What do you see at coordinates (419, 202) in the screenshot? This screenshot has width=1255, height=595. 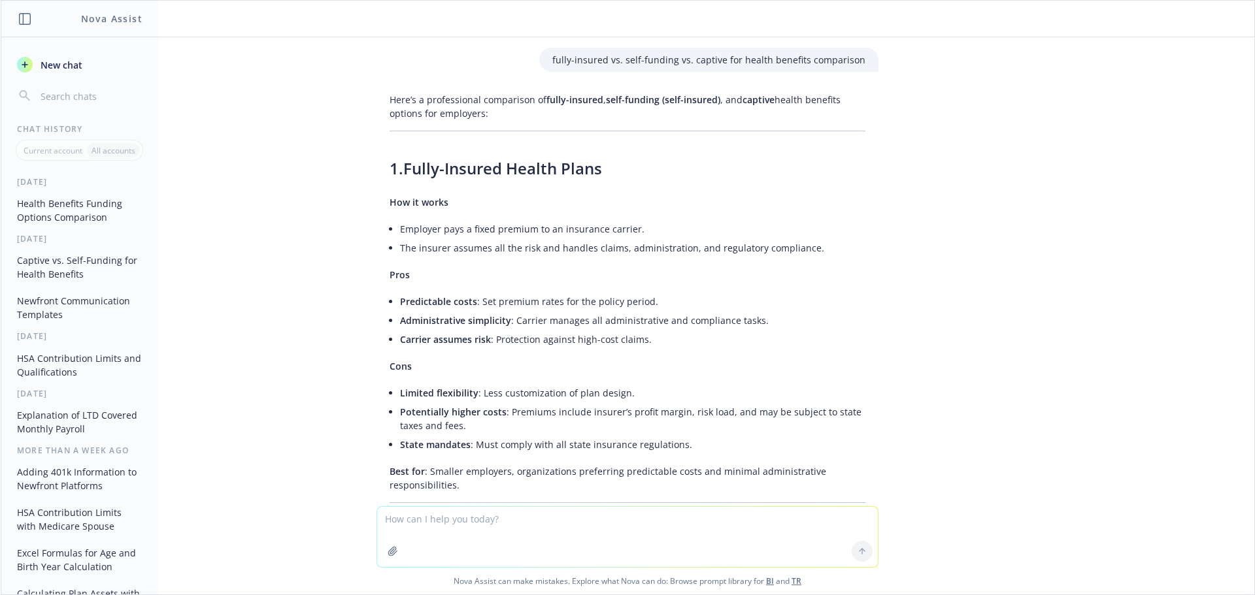 I see `span: How it works` at bounding box center [419, 202].